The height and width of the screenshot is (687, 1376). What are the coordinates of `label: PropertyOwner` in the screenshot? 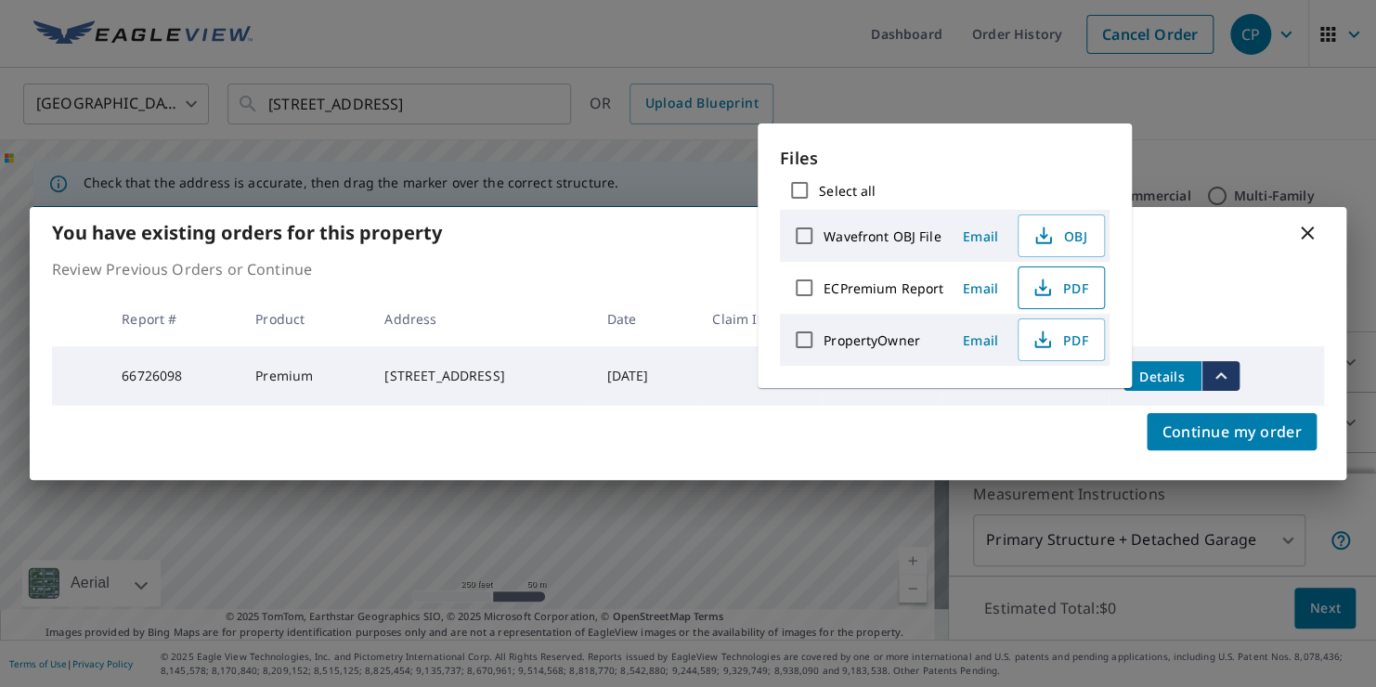 It's located at (872, 340).